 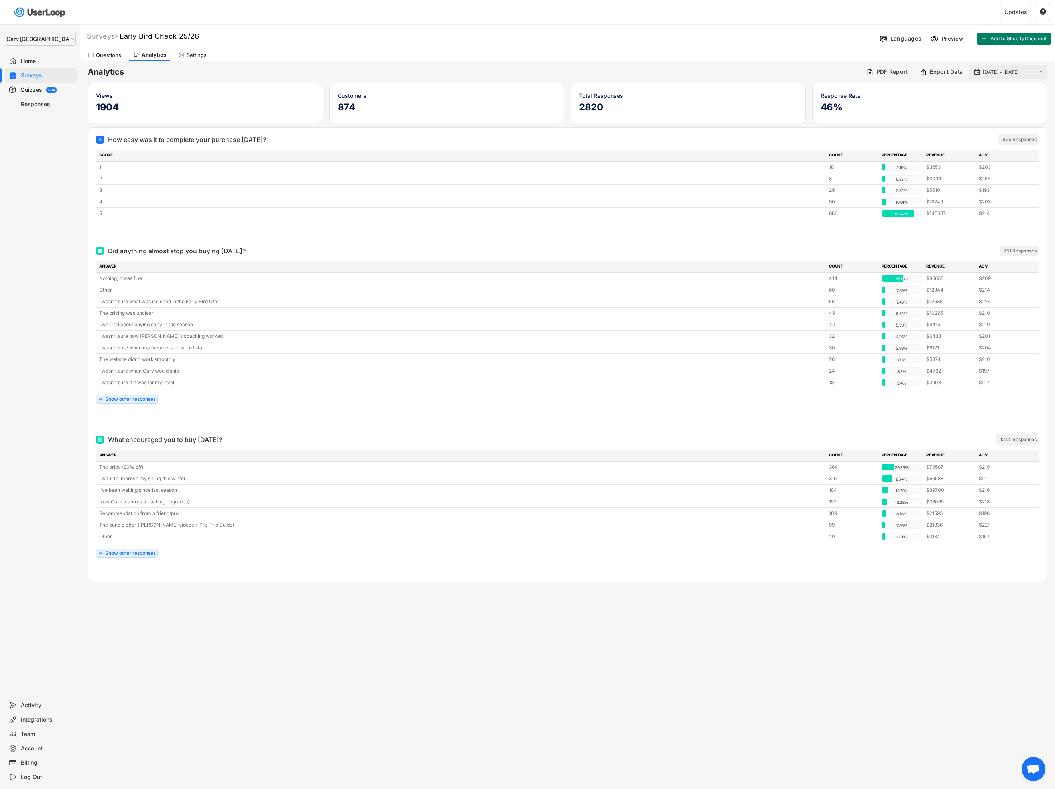 What do you see at coordinates (205, 95) in the screenshot?
I see `div: Views` at bounding box center [205, 95].